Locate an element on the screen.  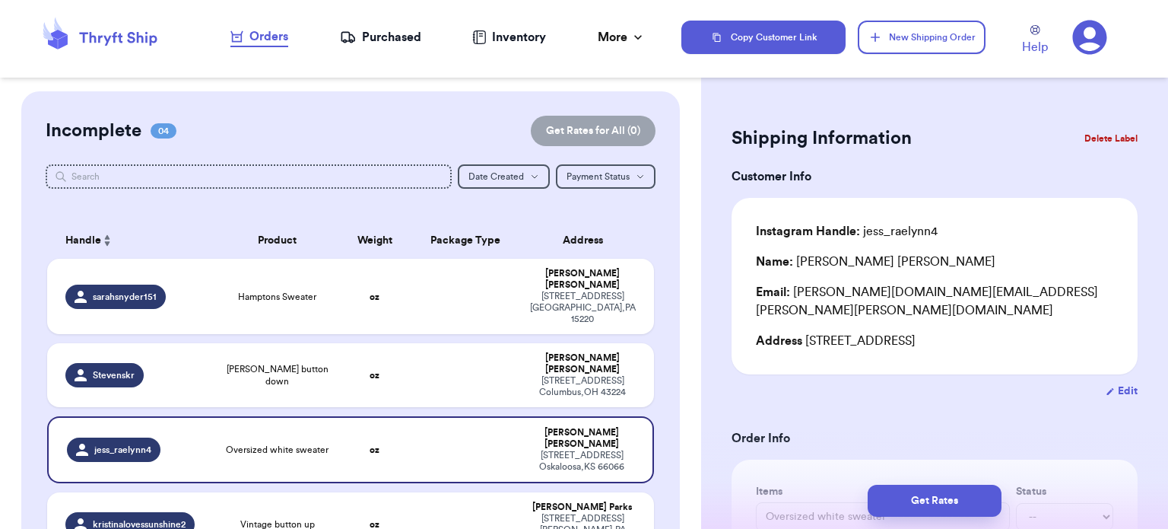
span: Payment Status is located at coordinates (598, 176).